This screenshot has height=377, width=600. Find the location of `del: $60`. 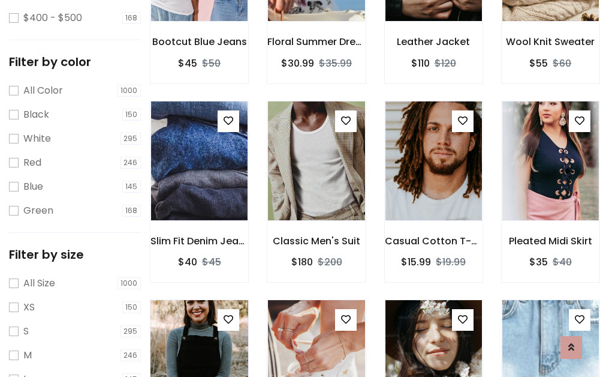

del: $60 is located at coordinates (562, 63).